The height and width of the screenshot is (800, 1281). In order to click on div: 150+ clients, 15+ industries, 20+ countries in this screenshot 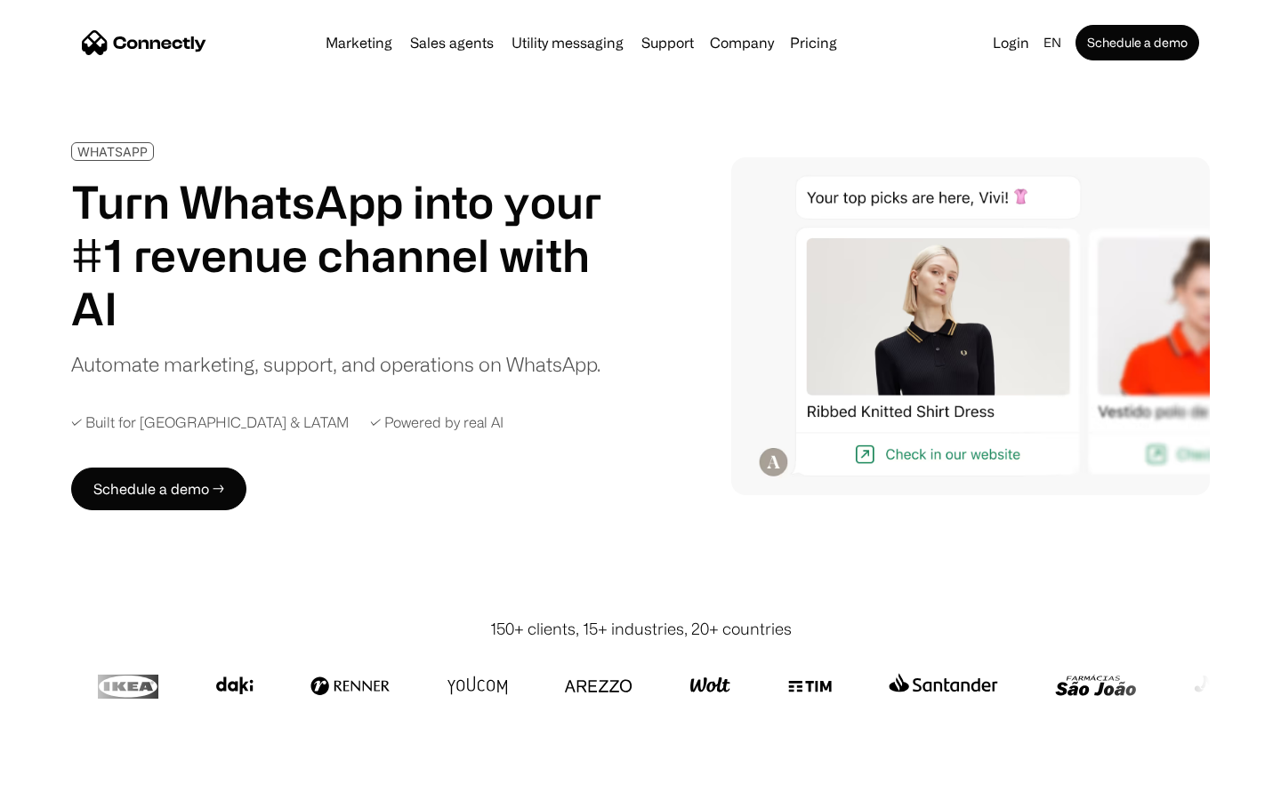, I will do `click(640, 629)`.